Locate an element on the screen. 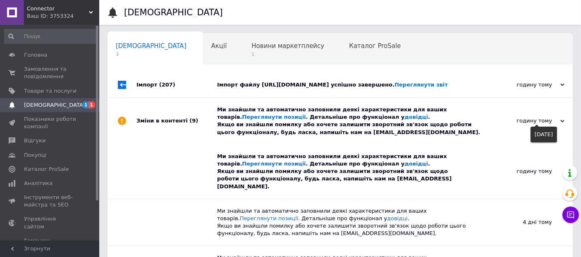 The height and width of the screenshot is (257, 581). span: Новини маркетплейсу is located at coordinates (288, 46).